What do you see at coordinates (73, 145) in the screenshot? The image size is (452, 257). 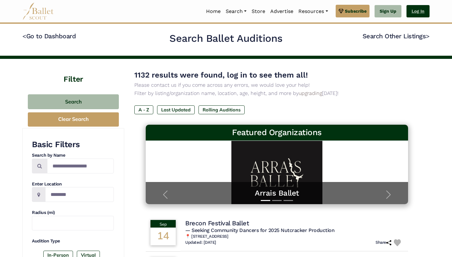 I see `h3: Basic Filters` at bounding box center [73, 145].